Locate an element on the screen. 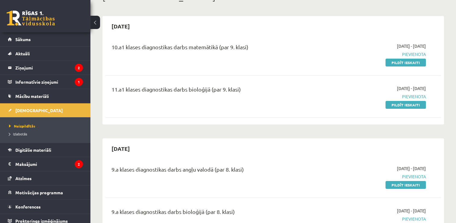 The height and width of the screenshot is (223, 456). a: Aktuāli is located at coordinates (45, 53).